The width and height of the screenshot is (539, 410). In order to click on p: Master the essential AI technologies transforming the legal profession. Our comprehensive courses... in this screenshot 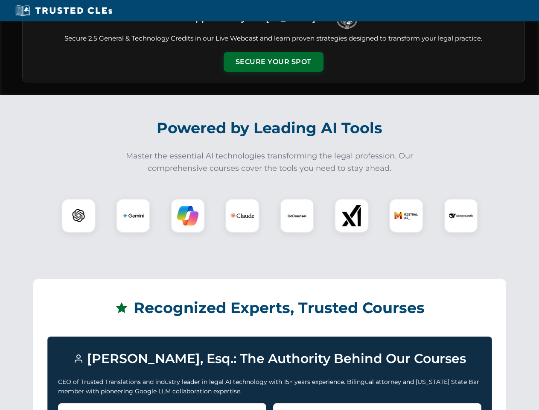, I will do `click(270, 162)`.